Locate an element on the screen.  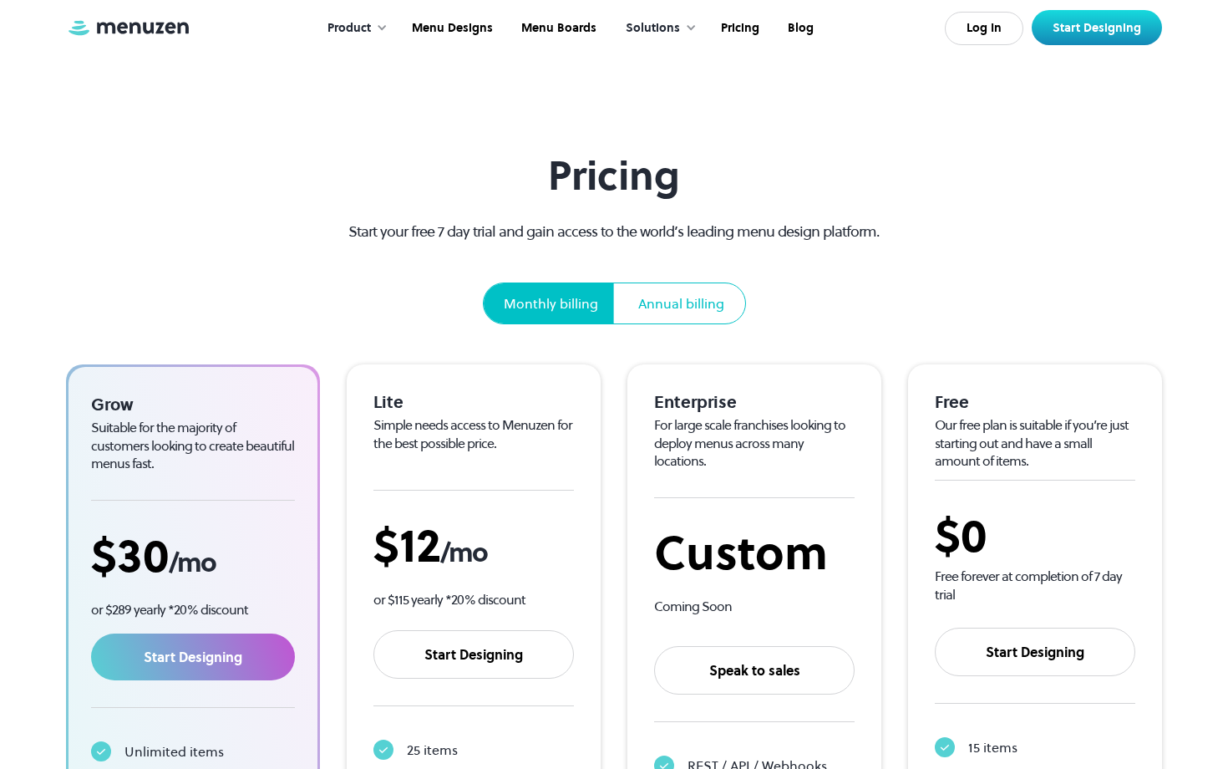
div: Monthly billing is located at coordinates (551, 303).